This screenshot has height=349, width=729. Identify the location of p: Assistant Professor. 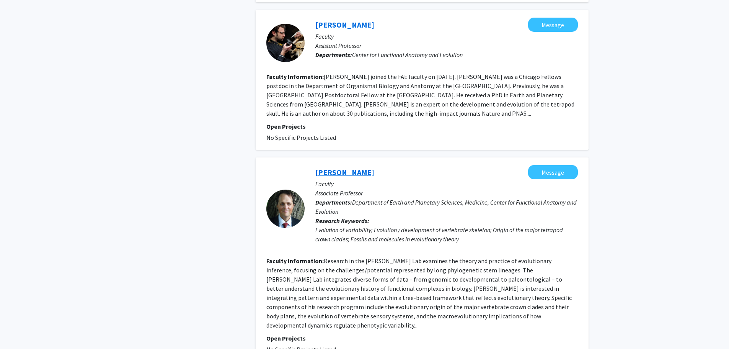
(447, 46).